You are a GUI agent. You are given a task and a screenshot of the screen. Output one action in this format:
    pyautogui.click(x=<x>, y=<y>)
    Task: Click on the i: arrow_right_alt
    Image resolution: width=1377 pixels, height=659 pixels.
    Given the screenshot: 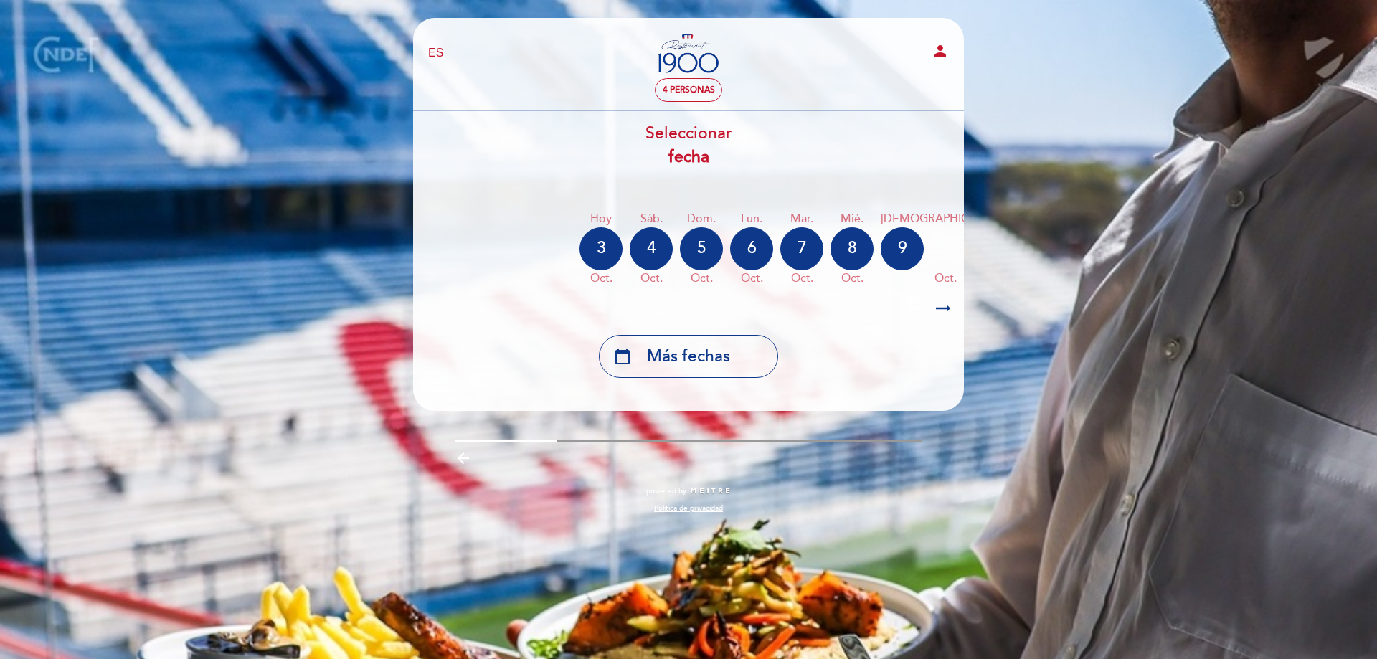 What is the action you would take?
    pyautogui.click(x=943, y=308)
    